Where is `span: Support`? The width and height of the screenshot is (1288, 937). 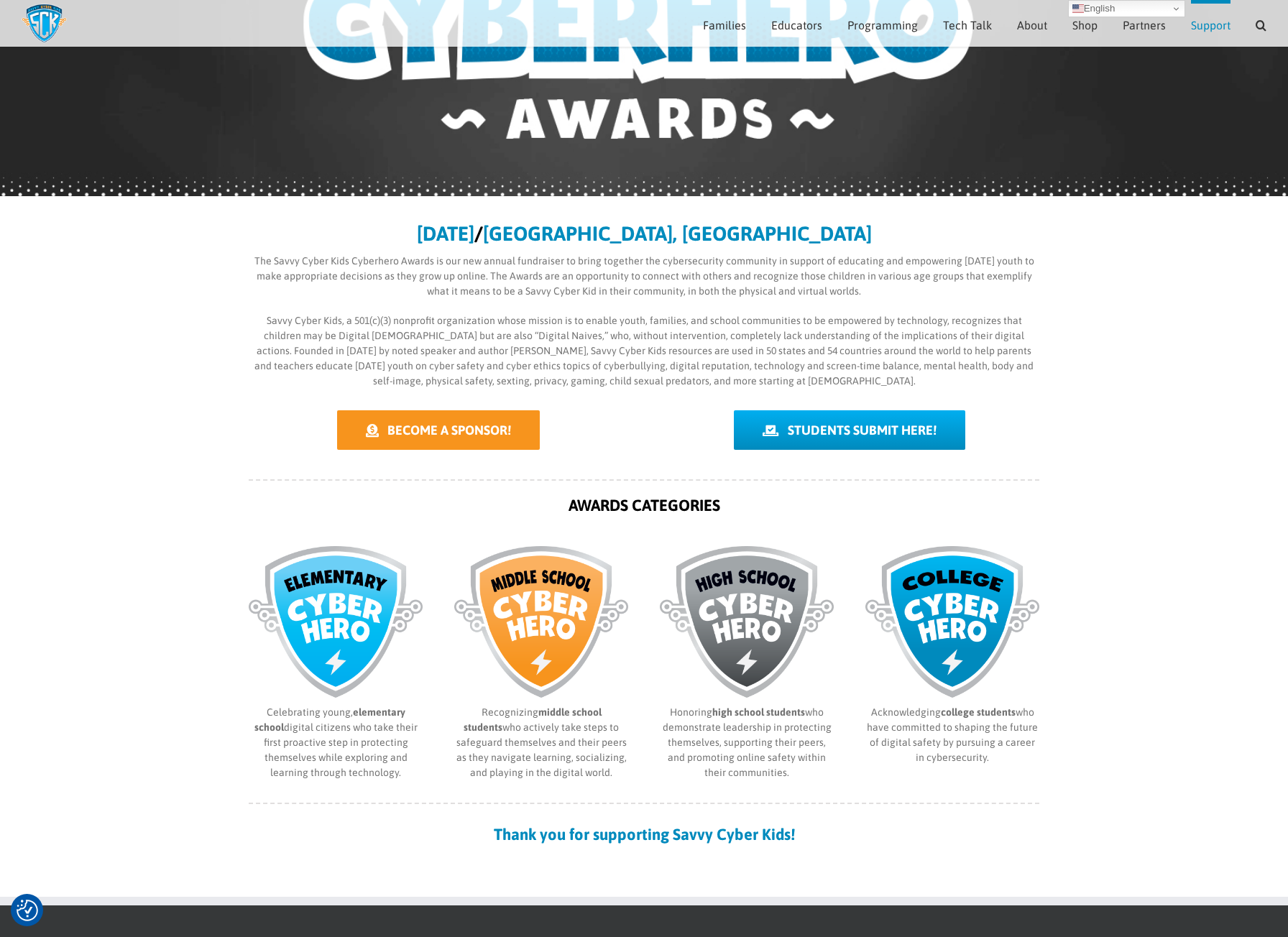
span: Support is located at coordinates (1210, 25).